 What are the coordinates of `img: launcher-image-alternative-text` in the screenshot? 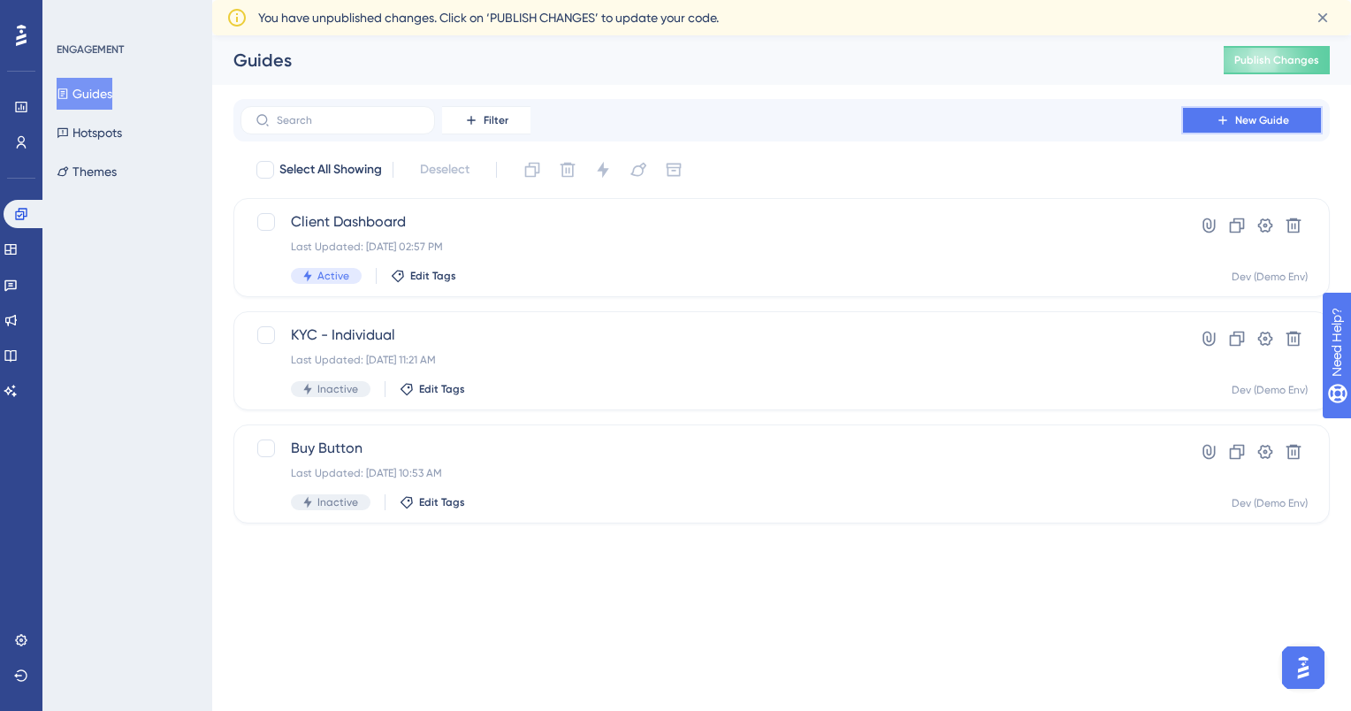 It's located at (27, 27).